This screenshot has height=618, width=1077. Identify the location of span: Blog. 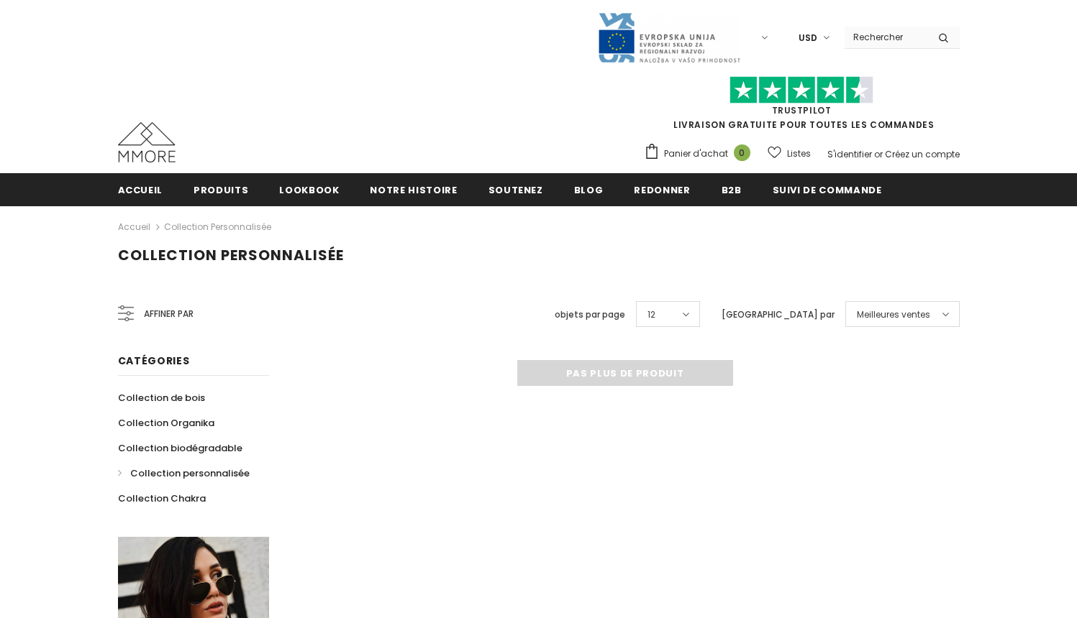
(588, 190).